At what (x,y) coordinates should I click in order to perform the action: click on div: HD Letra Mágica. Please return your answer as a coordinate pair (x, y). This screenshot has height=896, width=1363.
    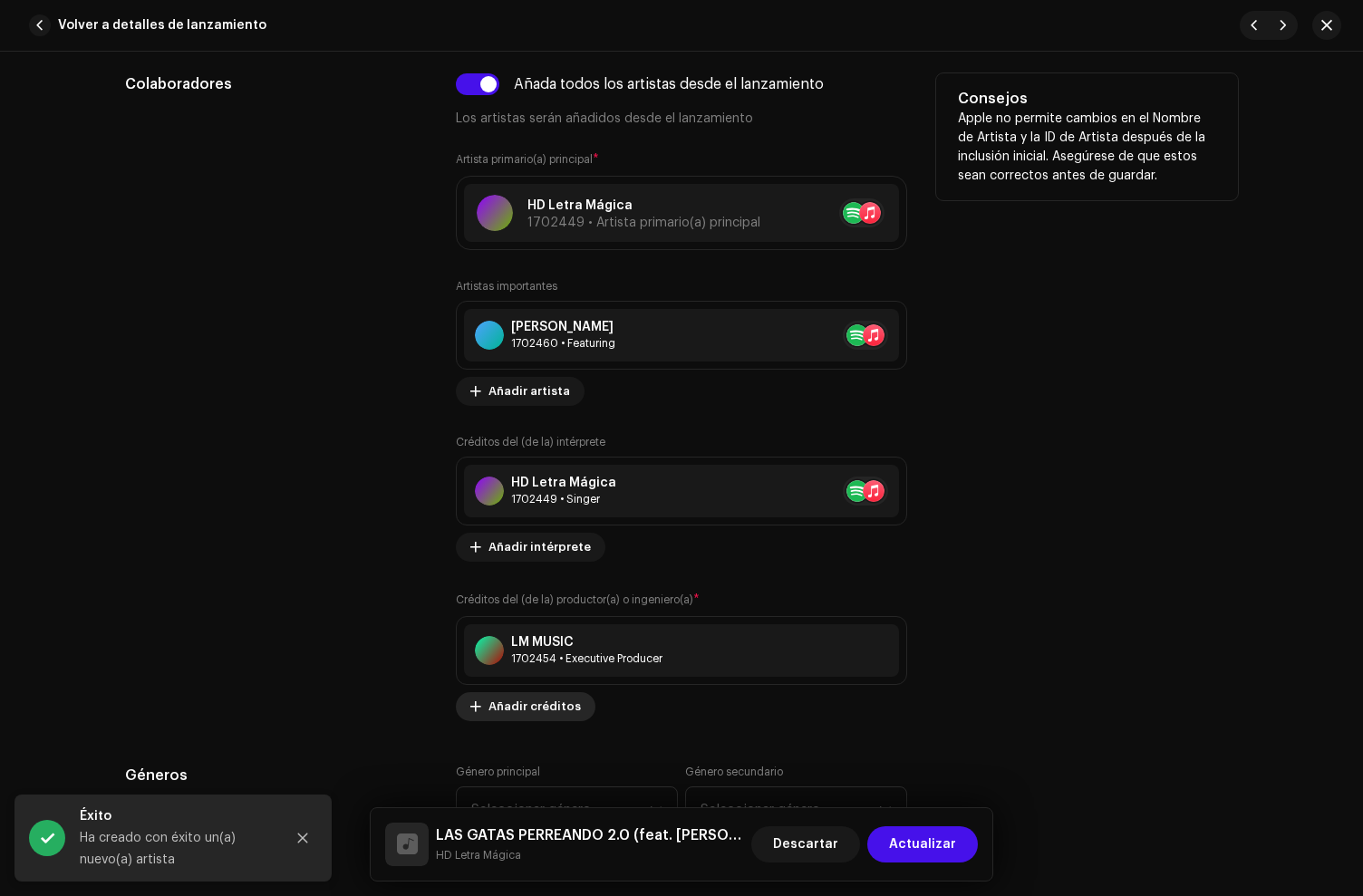
    Looking at the image, I should click on (564, 482).